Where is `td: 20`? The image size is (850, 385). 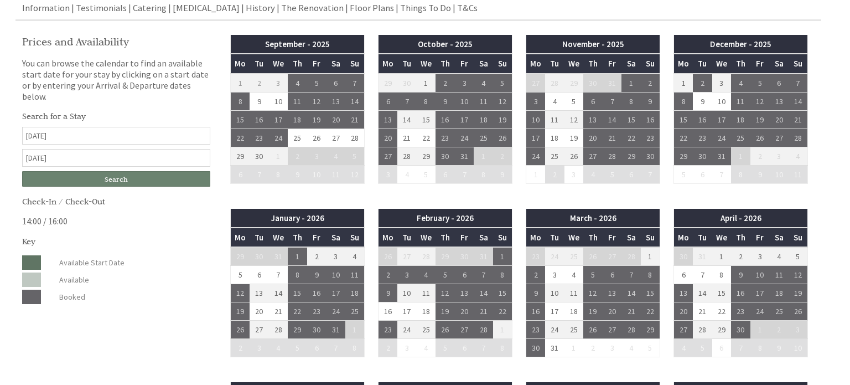
td: 20 is located at coordinates (593, 137).